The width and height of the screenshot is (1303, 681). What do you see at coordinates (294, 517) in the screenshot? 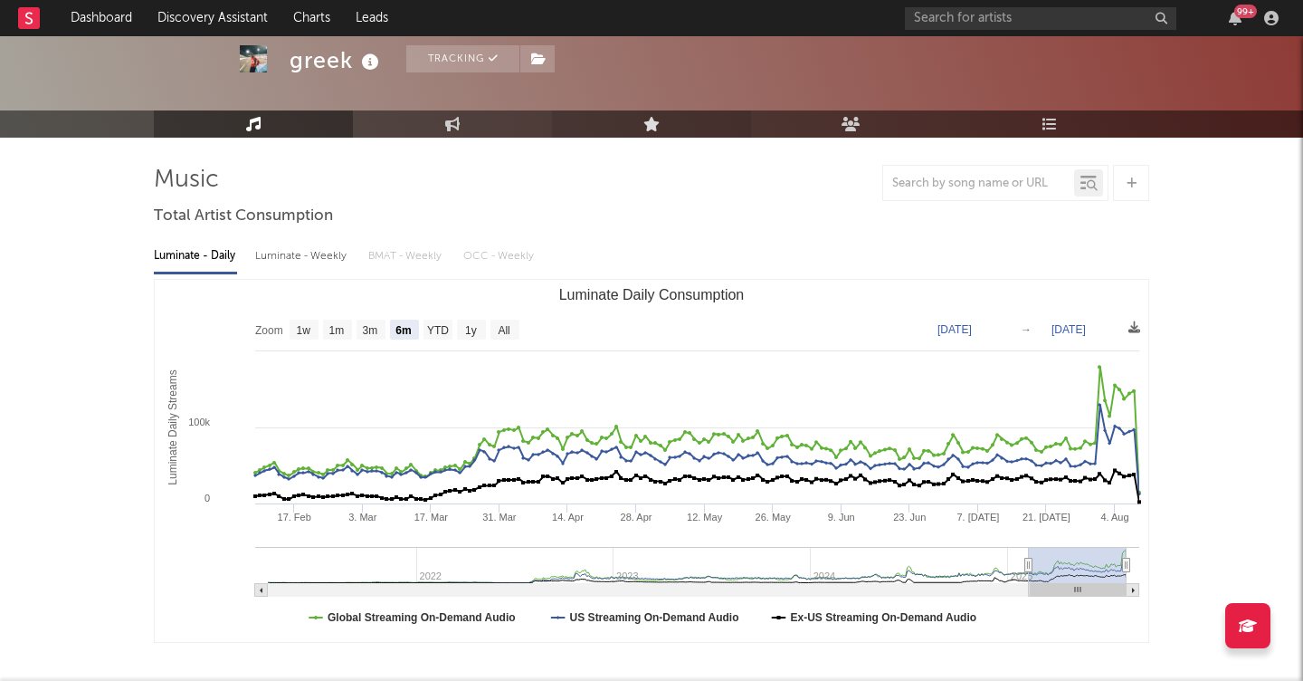
I see `text: 17. Feb` at bounding box center [294, 517].